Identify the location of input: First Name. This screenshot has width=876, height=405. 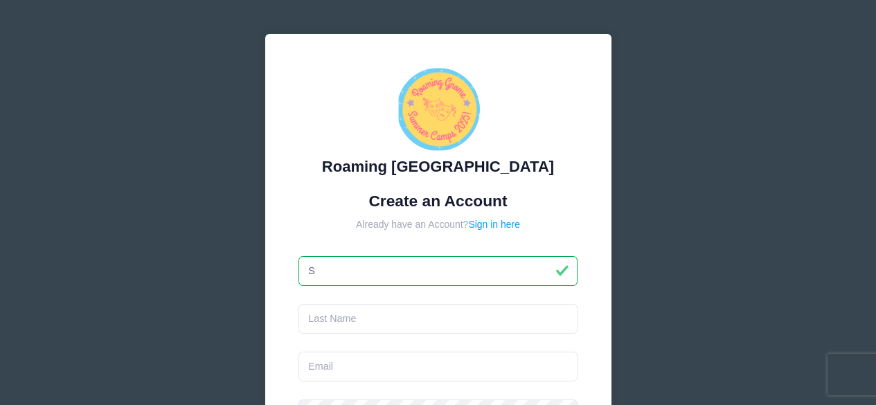
(438, 271).